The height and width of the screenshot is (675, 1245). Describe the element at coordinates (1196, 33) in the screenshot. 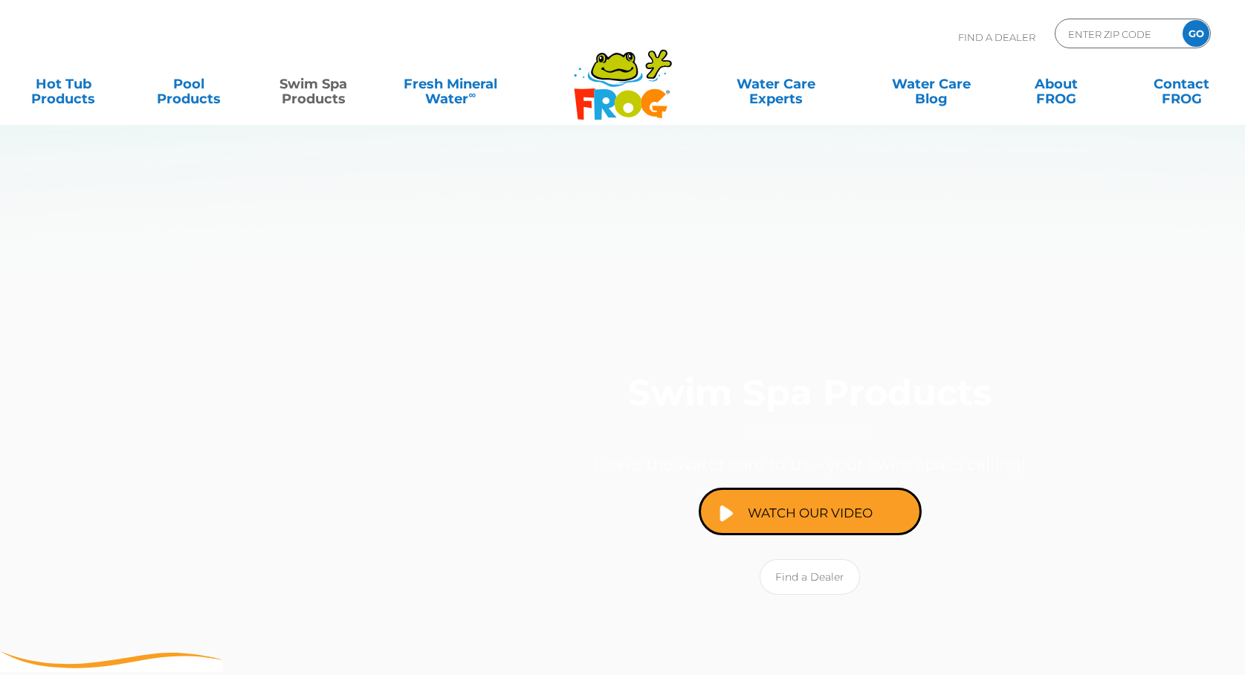

I see `input: GO` at that location.